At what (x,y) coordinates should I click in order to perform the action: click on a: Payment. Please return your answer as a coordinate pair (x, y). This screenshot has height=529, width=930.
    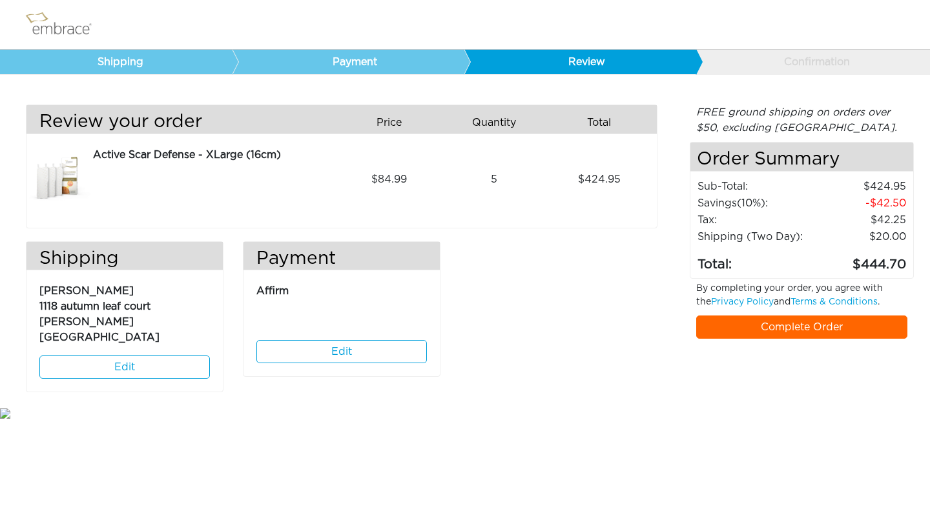
    Looking at the image, I should click on (348, 62).